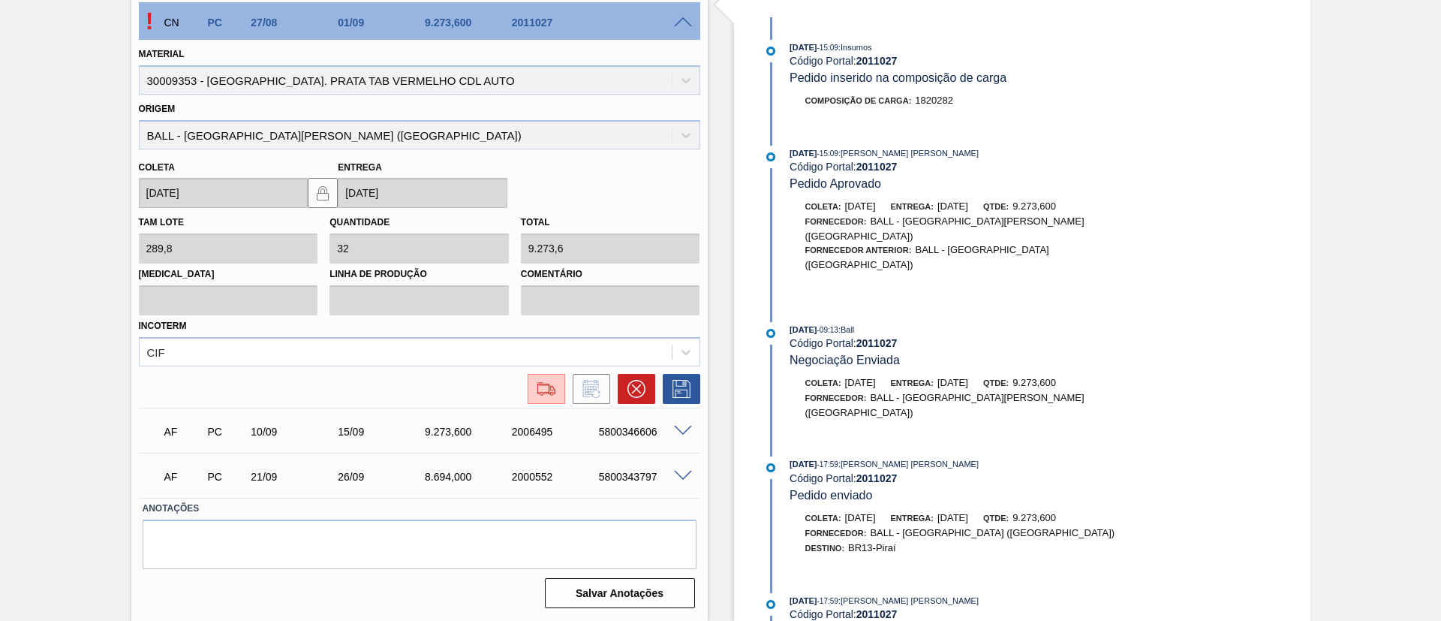 Image resolution: width=1441 pixels, height=621 pixels. Describe the element at coordinates (844, 359) in the screenshot. I see `span: Negociação Enviada` at that location.